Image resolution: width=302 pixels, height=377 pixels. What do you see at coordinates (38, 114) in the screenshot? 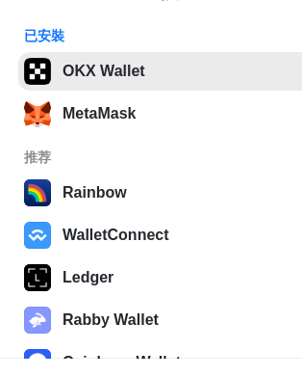
I see `img: svg+xml;base64,PHN2ZyB3aWR0aD0iMzUiIGhlaWdodD0iMzQiIHZpZXdCb3g9IjAgMCAzNSAzNCIgZmlsbD0ibm9uZSIgeG...` at bounding box center [38, 114].